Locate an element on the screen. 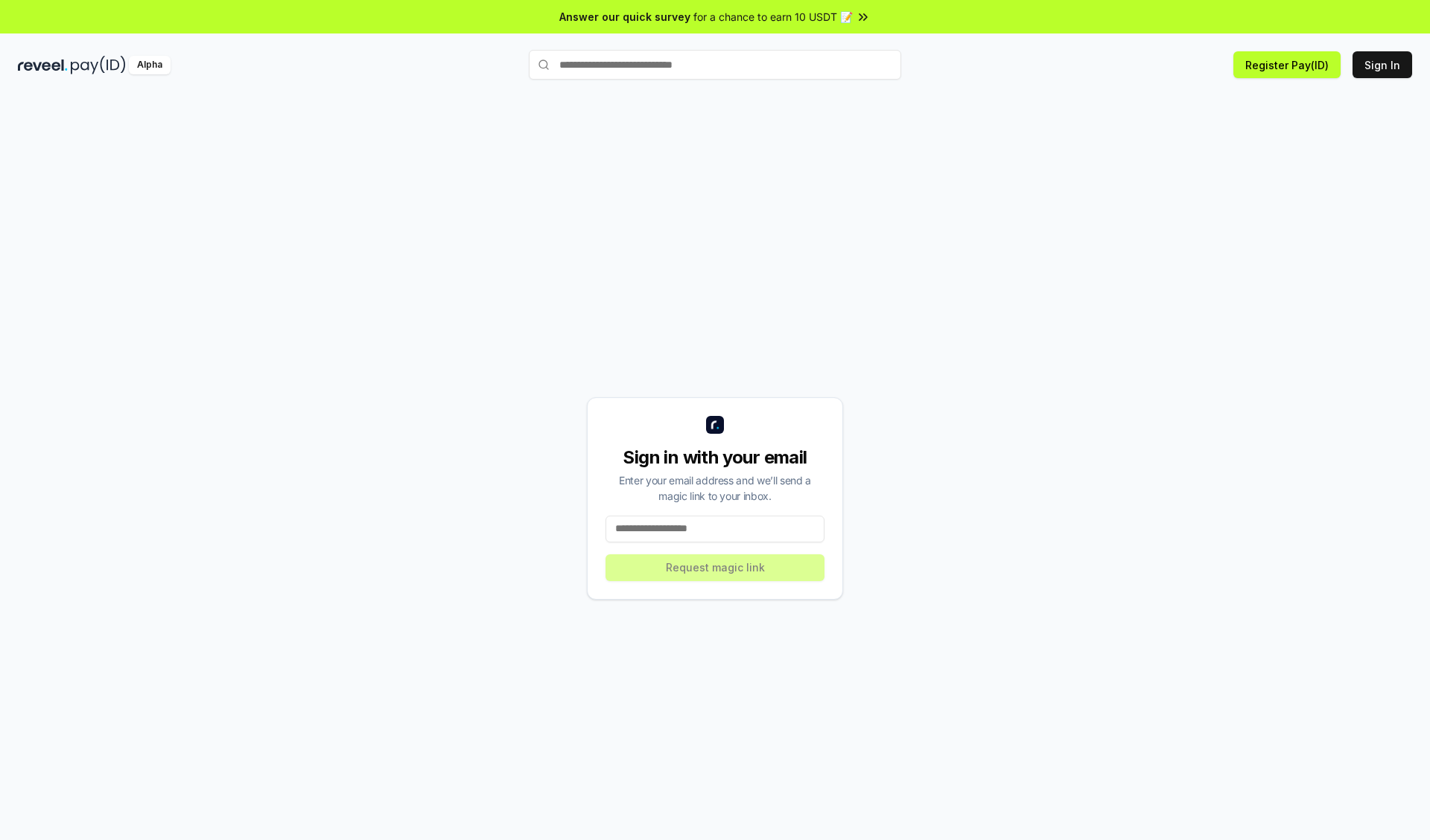 This screenshot has height=840, width=1430. div: Enter your email address and we’ll send a magic link to your inbox. is located at coordinates (715, 488).